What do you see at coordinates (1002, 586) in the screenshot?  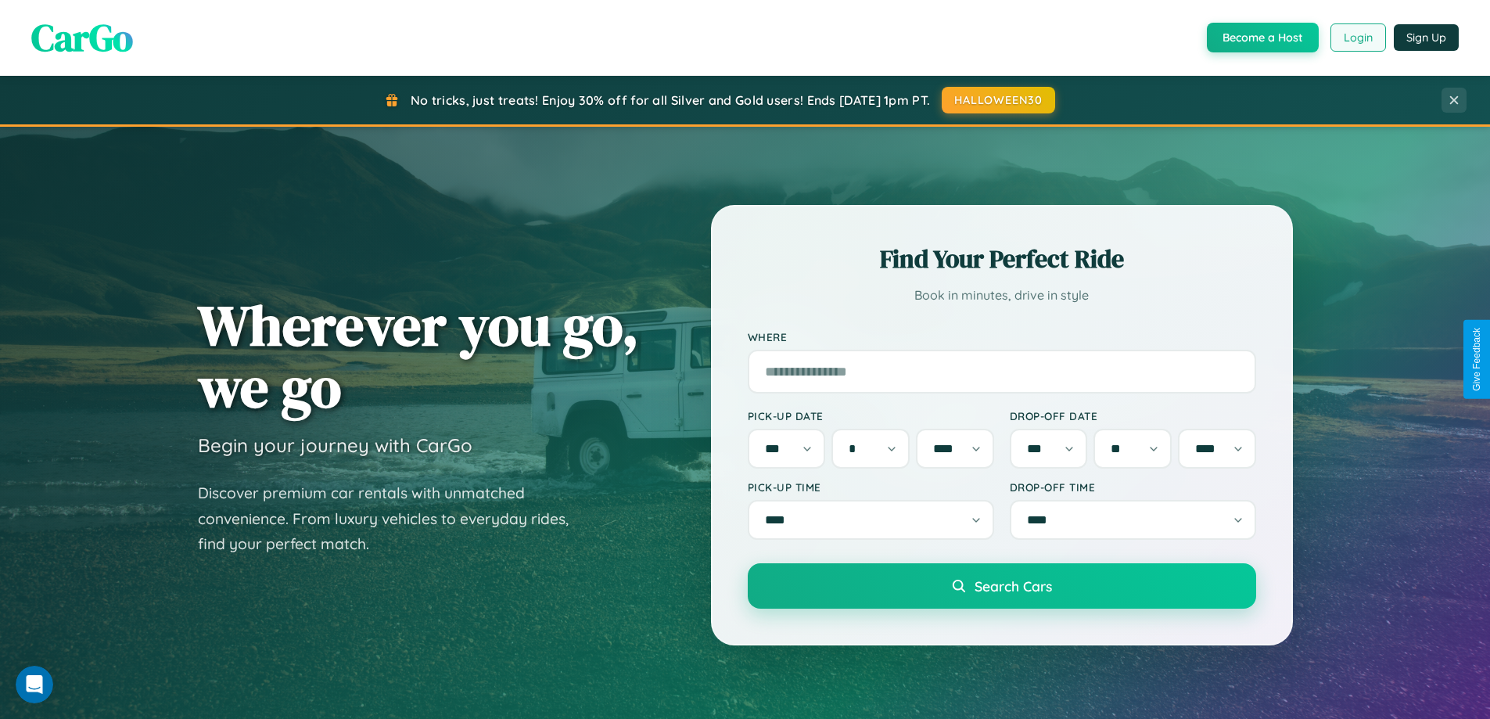 I see `button: Search Cars` at bounding box center [1002, 586].